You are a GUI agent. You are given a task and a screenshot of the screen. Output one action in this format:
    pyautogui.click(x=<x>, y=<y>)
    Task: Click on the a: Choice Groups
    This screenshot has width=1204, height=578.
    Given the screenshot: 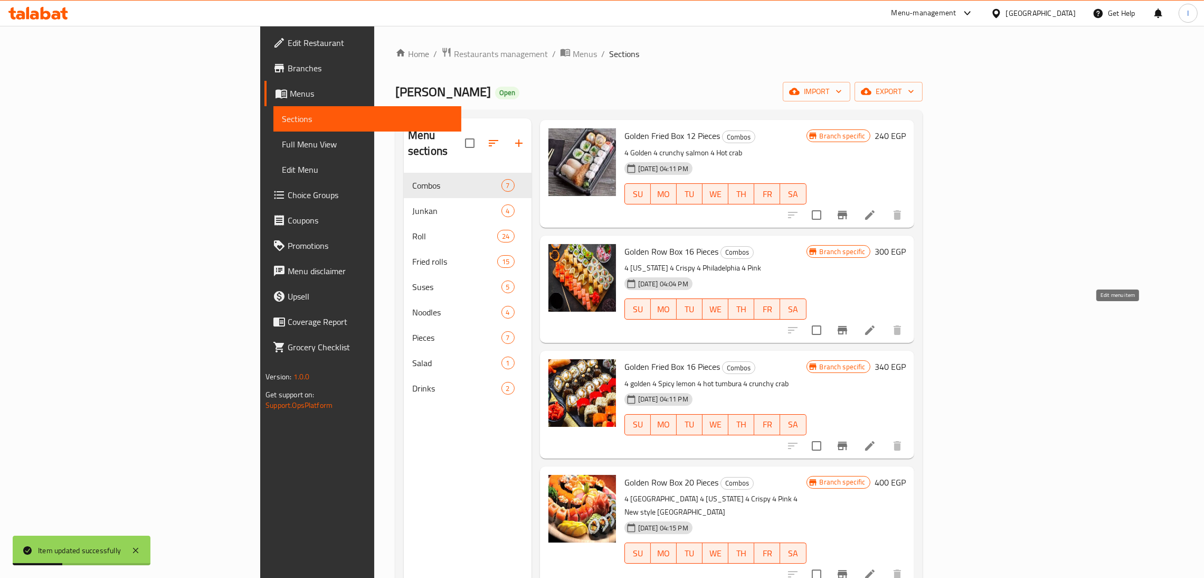 What is the action you would take?
    pyautogui.click(x=363, y=195)
    